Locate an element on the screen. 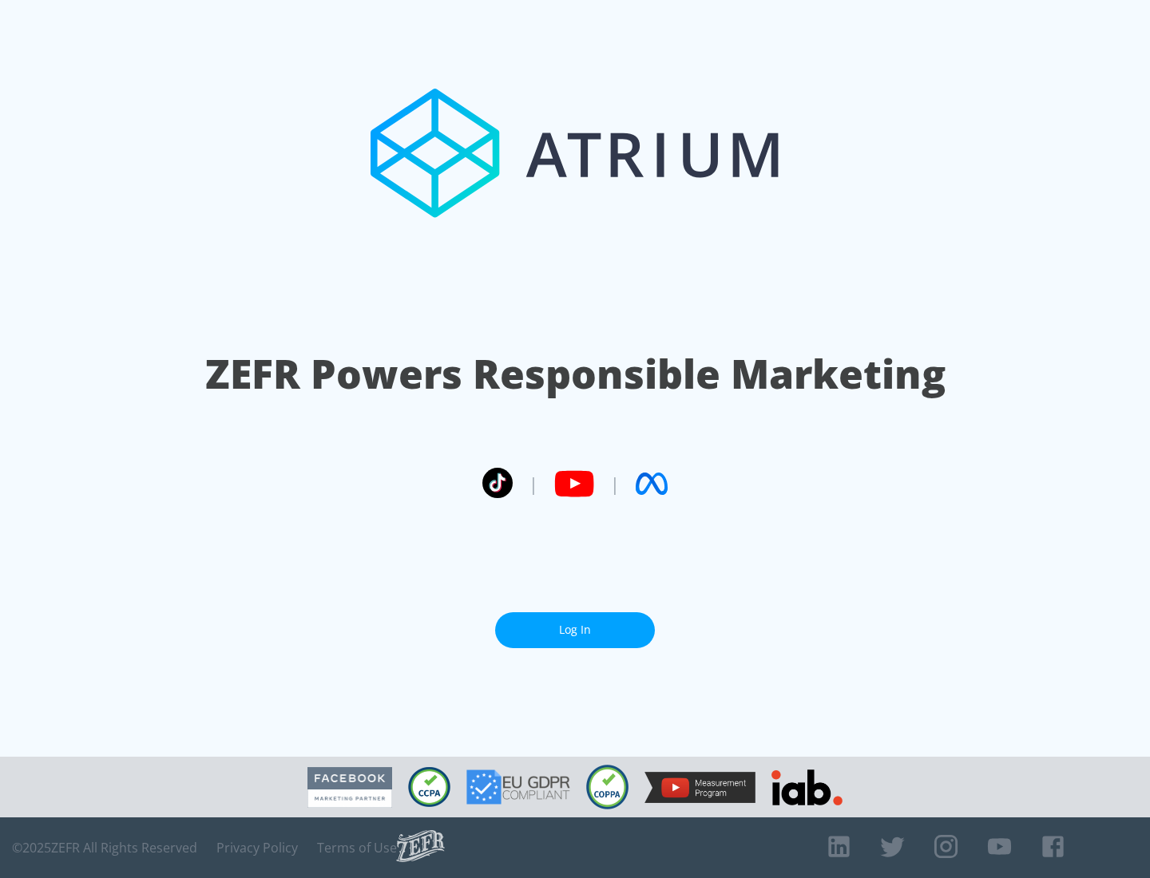 This screenshot has height=878, width=1150. img: COPPA Compliant is located at coordinates (607, 787).